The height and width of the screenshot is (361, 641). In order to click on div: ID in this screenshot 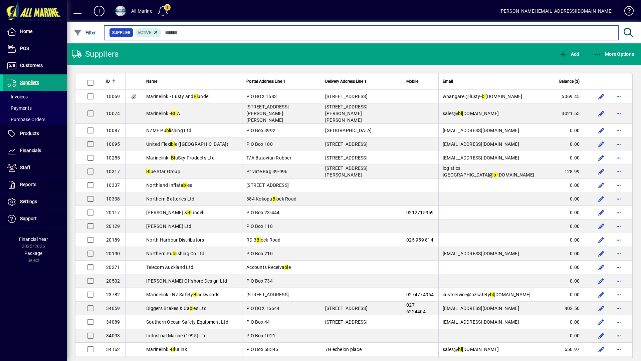, I will do `click(113, 81)`.